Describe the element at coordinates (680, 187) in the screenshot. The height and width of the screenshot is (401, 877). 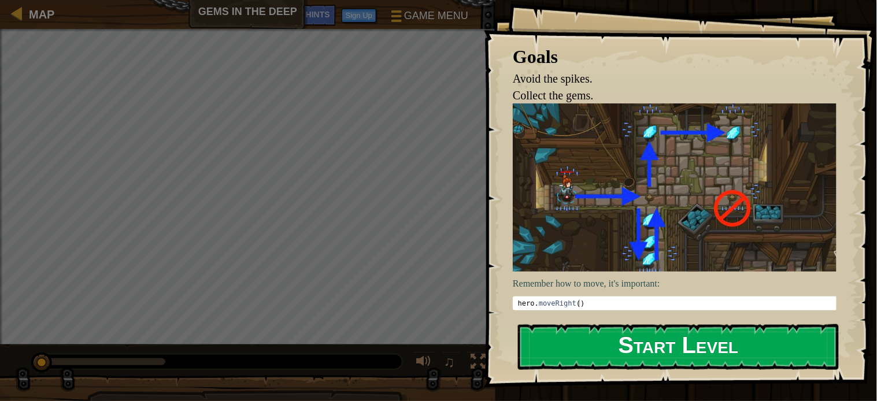
I see `img: Gems in the deep` at that location.